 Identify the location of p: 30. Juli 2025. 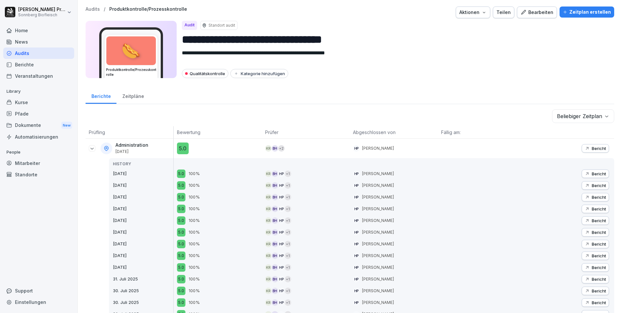
(143, 303).